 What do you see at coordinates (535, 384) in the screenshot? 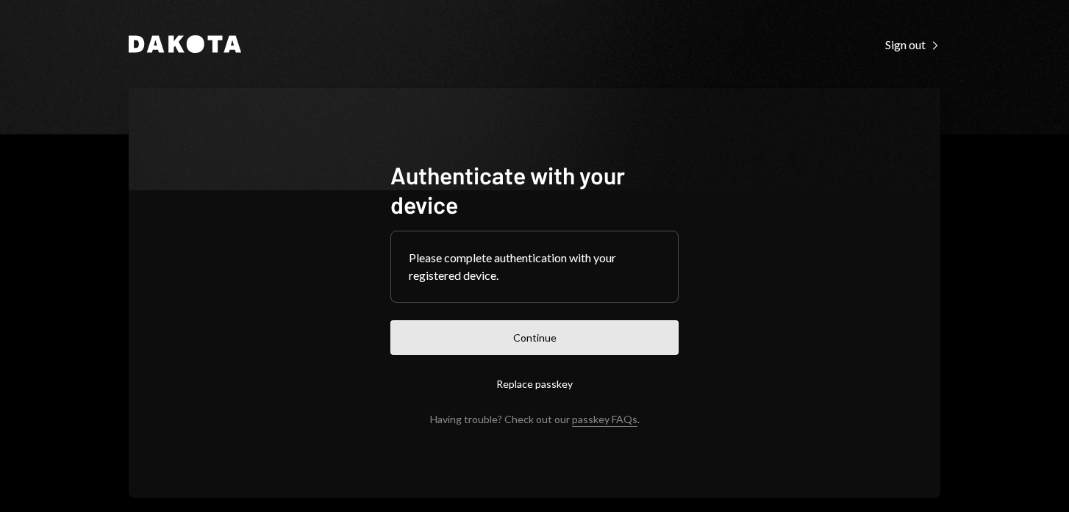
I see `button: Replace passkey` at bounding box center [535, 384].